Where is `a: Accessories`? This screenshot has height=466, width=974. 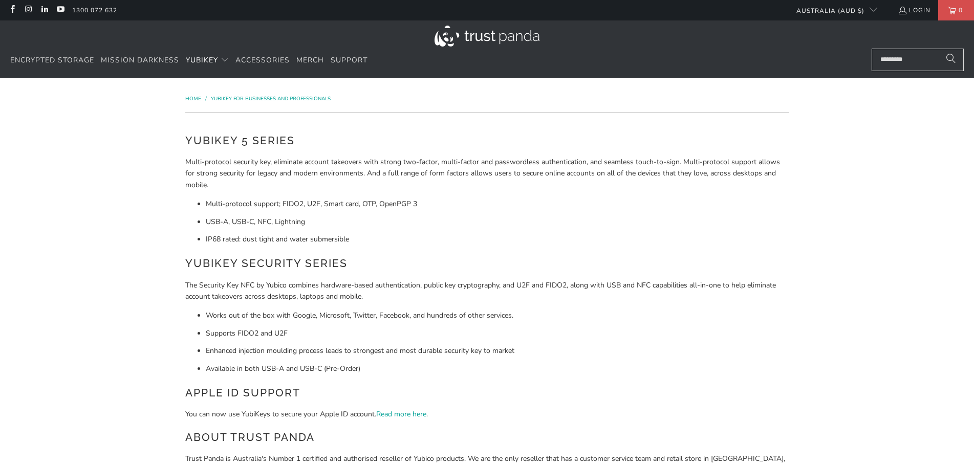 a: Accessories is located at coordinates (262, 60).